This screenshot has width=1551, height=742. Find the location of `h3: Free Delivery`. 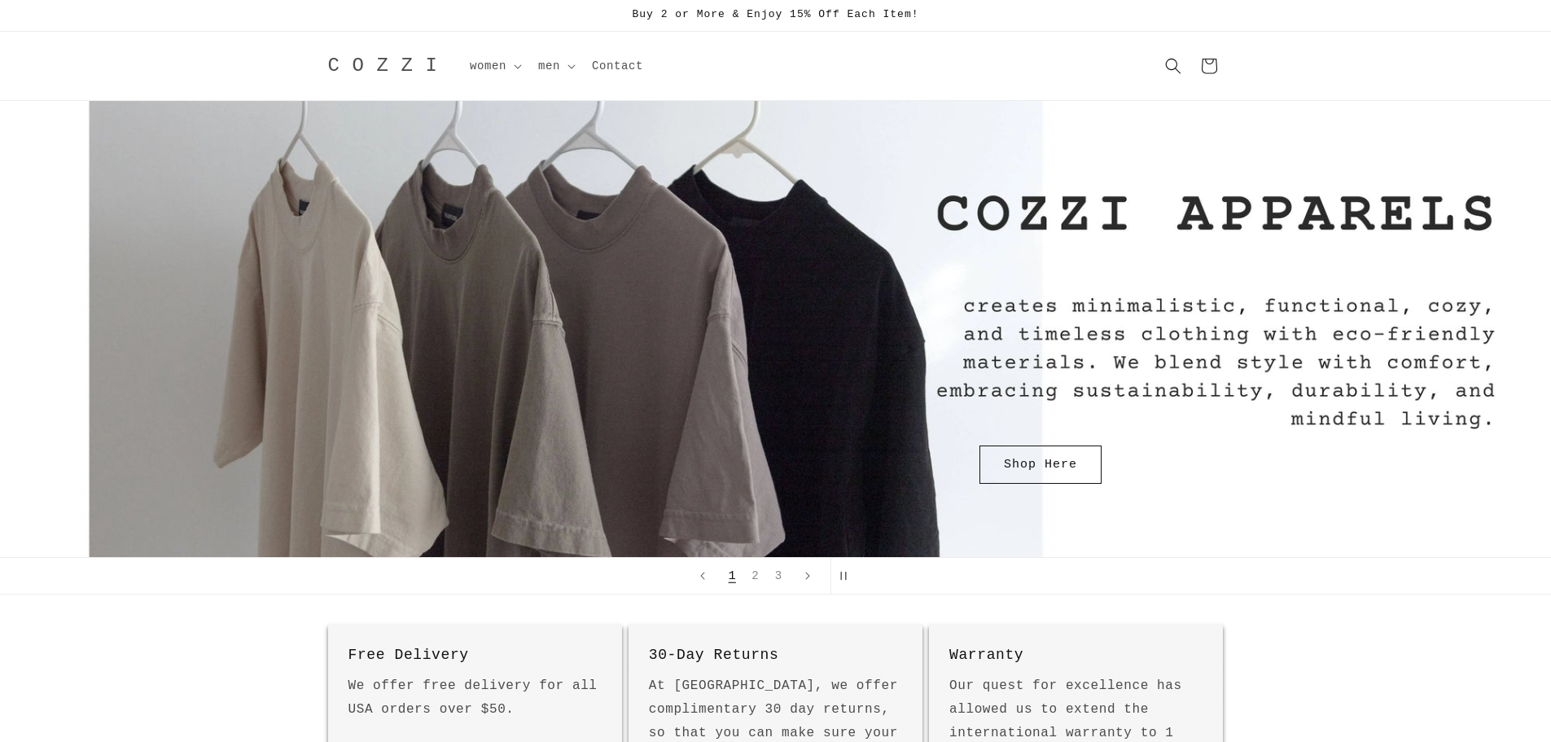

h3: Free Delivery is located at coordinates (475, 655).